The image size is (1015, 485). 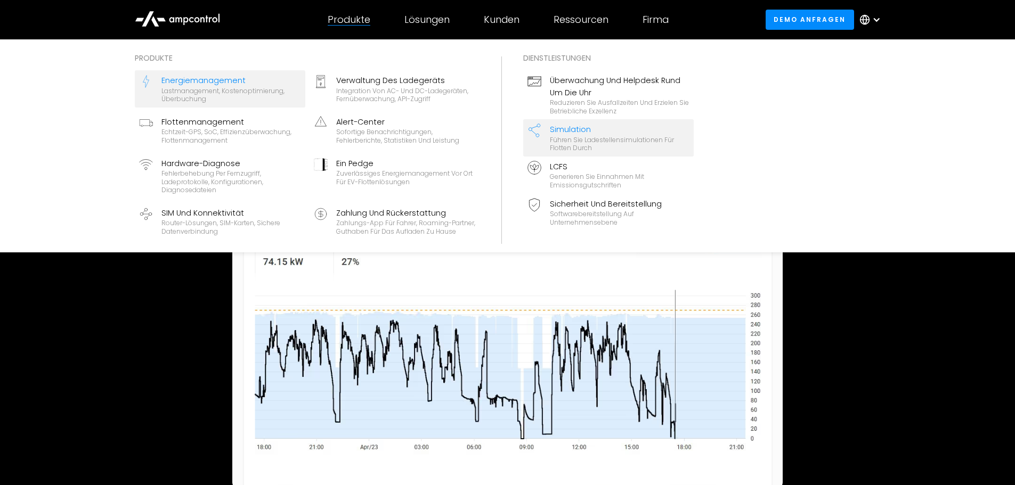 What do you see at coordinates (406, 136) in the screenshot?
I see `div: Sofortige Benachrichtigungen, Fehlerberichte, Statistiken und Leistung` at bounding box center [406, 136].